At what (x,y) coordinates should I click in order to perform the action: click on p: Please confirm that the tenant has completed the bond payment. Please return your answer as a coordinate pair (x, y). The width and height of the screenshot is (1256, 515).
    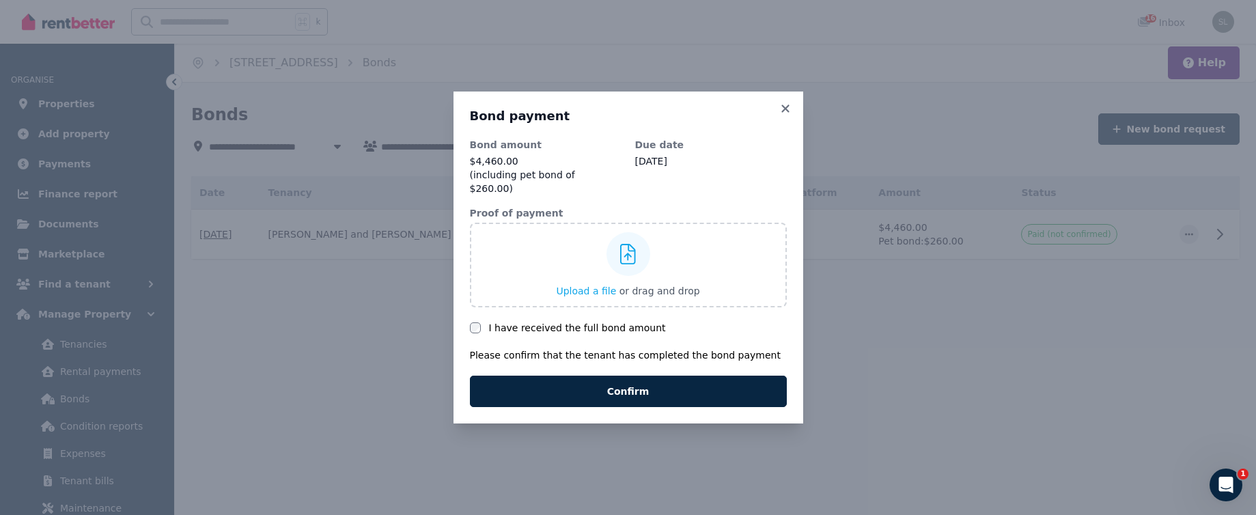
    Looking at the image, I should click on (628, 355).